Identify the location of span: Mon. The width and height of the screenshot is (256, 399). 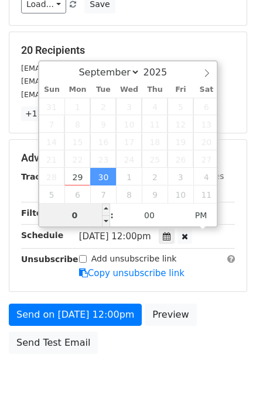
(77, 90).